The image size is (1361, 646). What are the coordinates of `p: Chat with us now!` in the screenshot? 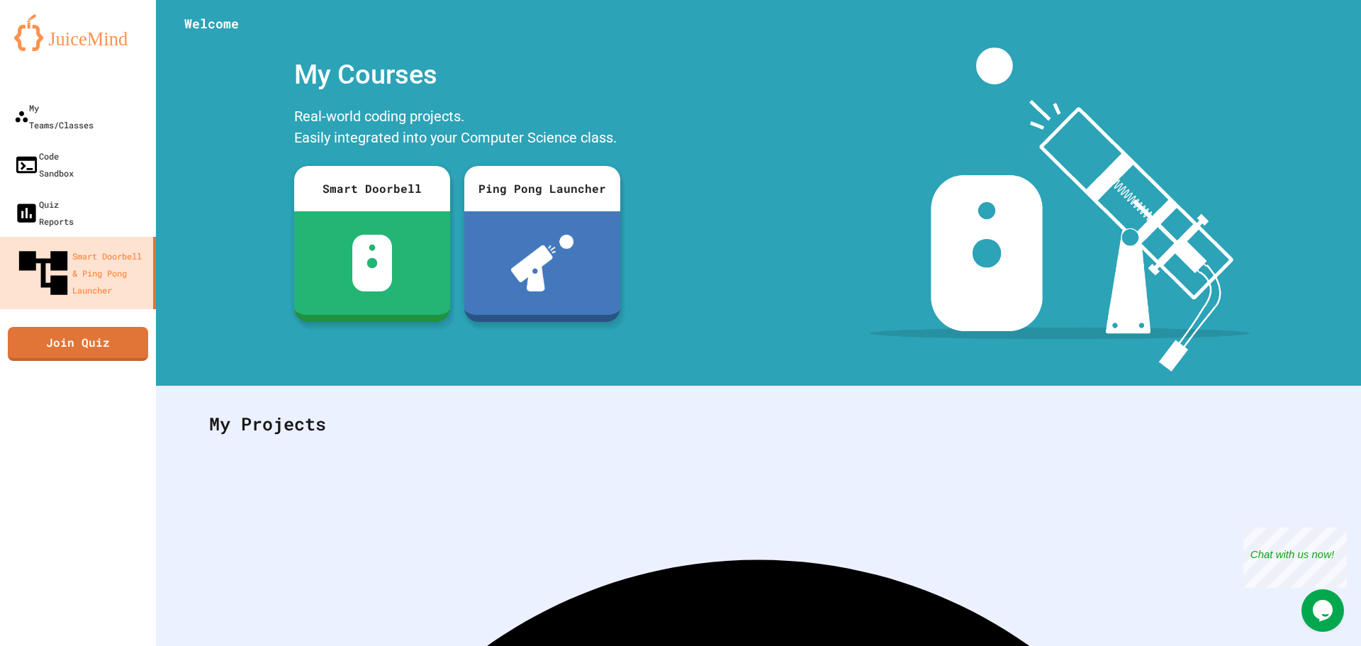 It's located at (49, 26).